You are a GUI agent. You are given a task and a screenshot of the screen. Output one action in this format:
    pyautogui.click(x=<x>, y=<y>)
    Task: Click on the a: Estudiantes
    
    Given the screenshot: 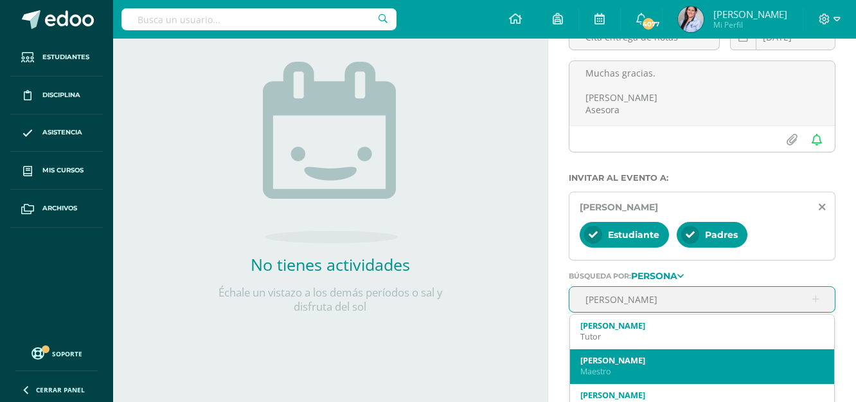 What is the action you would take?
    pyautogui.click(x=57, y=57)
    